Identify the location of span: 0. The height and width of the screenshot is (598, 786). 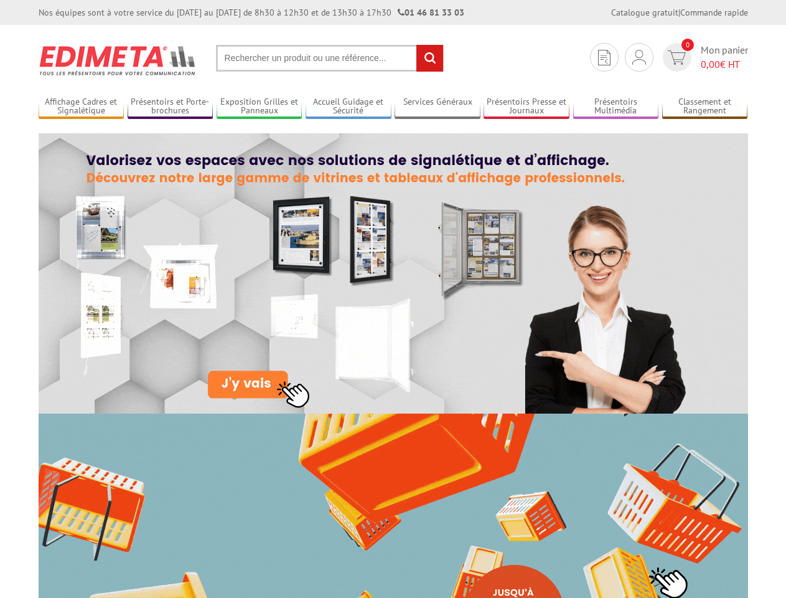
(688, 45).